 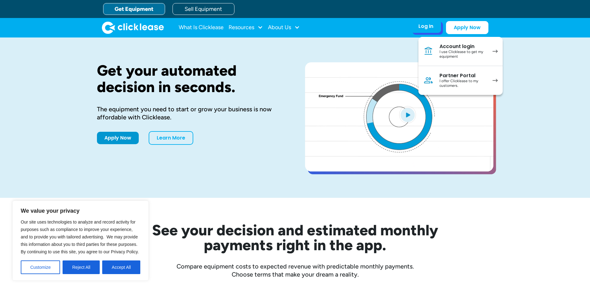 I want to click on button: Reject All, so click(x=81, y=267).